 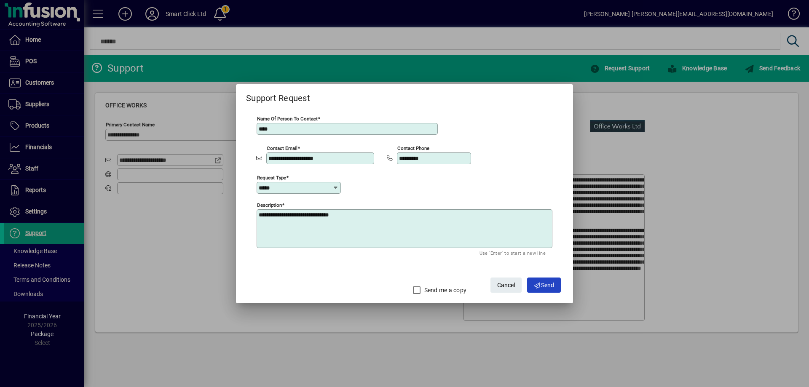 I want to click on mat-label: Contact phone, so click(x=413, y=148).